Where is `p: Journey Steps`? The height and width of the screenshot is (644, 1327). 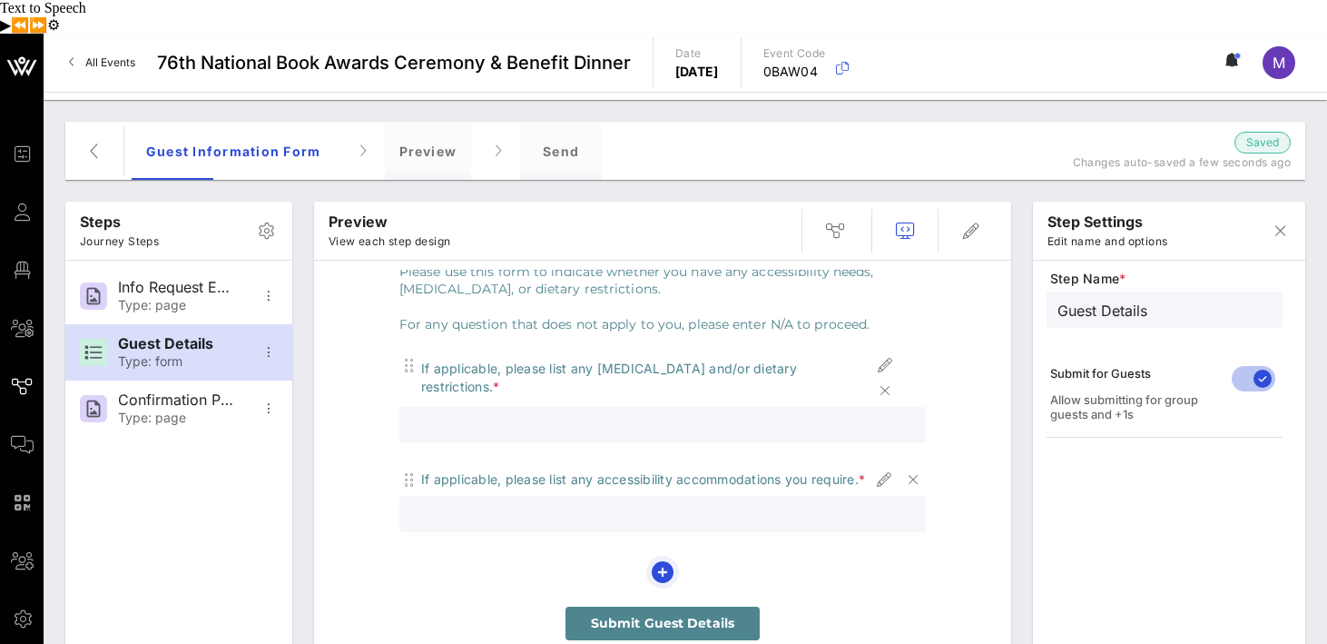 p: Journey Steps is located at coordinates (119, 242).